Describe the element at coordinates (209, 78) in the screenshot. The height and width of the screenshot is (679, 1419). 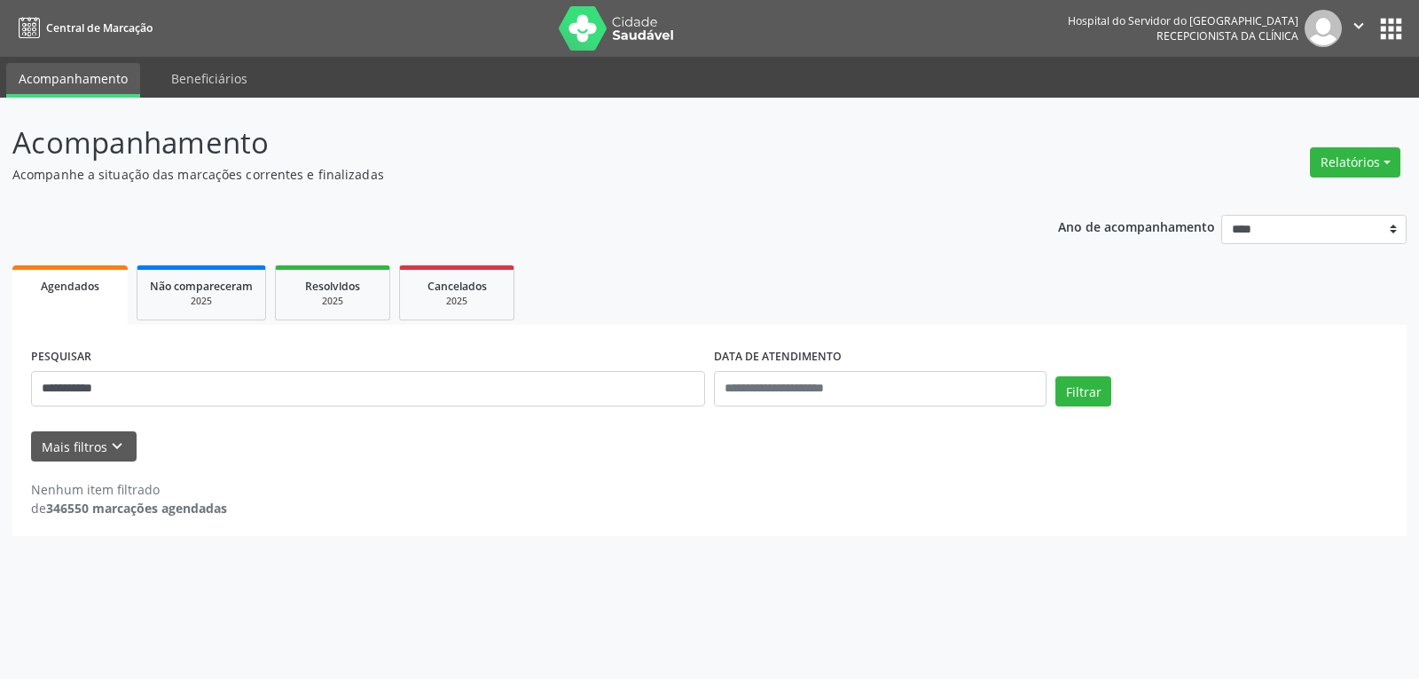
I see `a: Beneficiários` at that location.